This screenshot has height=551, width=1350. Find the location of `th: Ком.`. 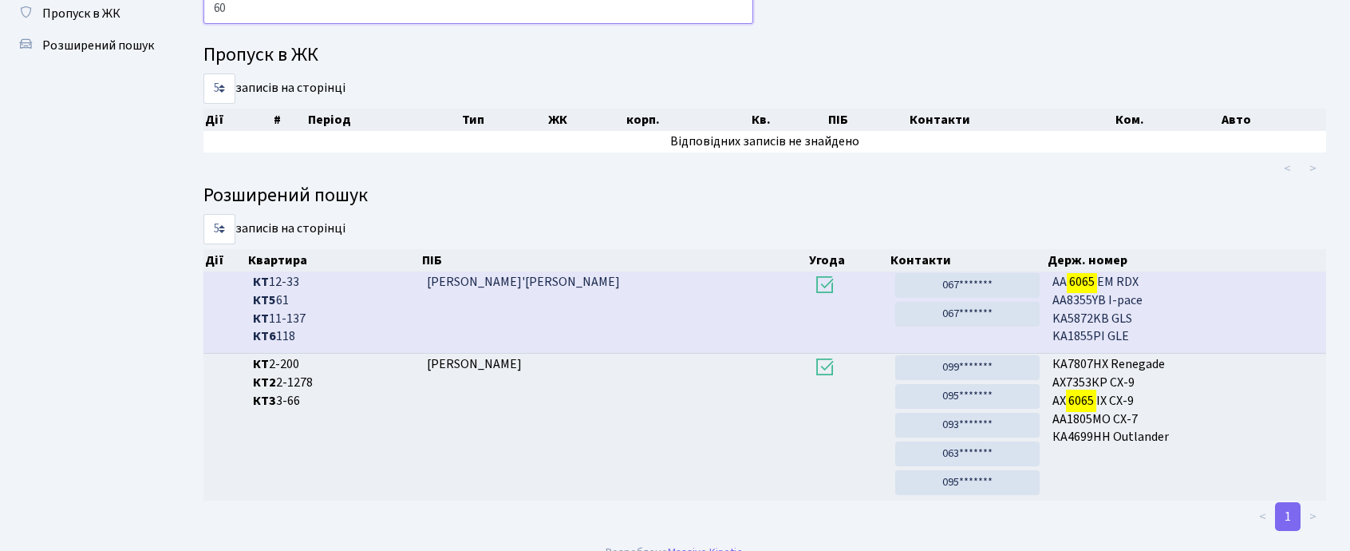

th: Ком. is located at coordinates (1167, 120).